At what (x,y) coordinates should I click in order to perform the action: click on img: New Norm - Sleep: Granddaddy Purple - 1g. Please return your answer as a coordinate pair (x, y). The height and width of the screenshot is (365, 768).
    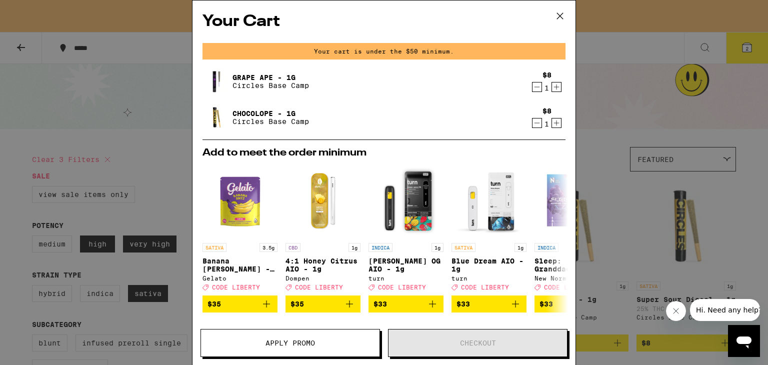
    Looking at the image, I should click on (572, 200).